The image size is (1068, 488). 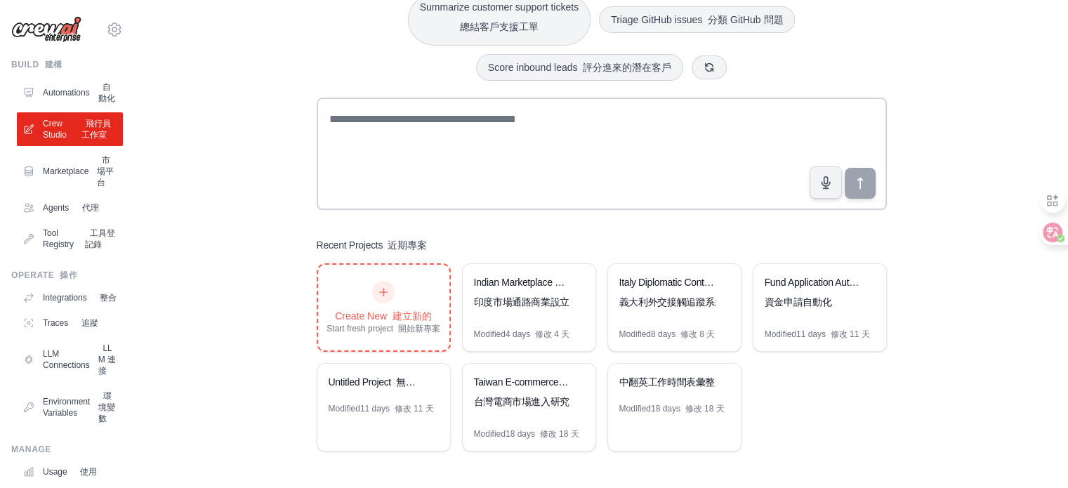 I want to click on div: Indian Marketplace Business Setup Automation, so click(x=522, y=295).